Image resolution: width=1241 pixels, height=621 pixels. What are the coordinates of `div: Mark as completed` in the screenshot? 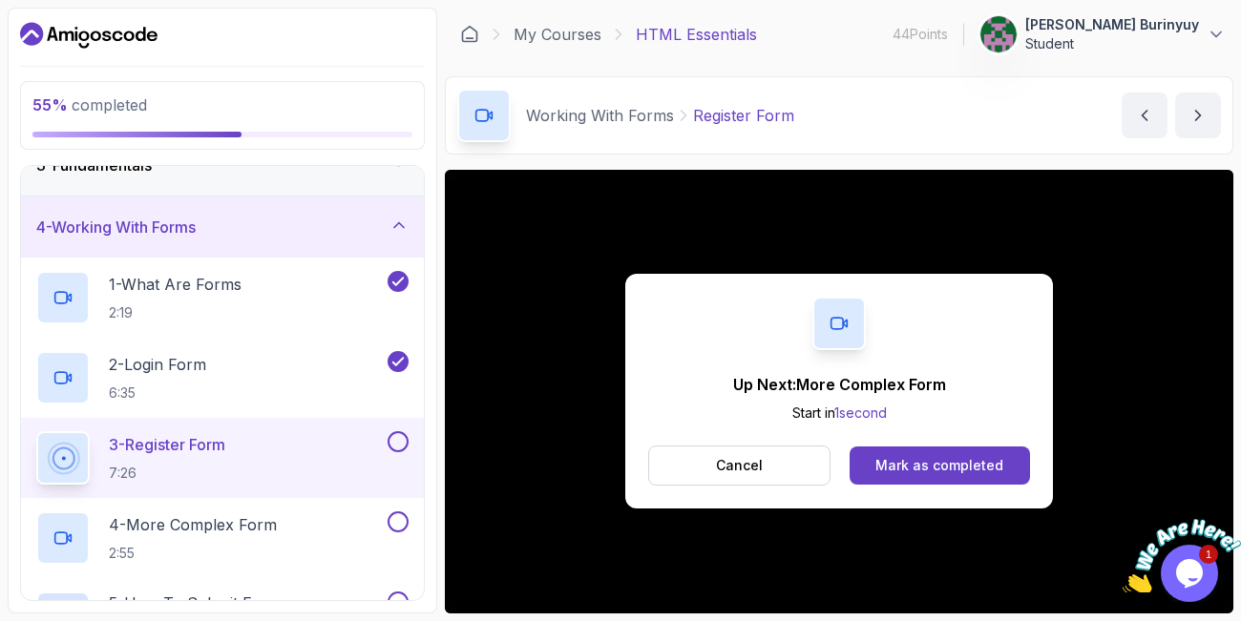 It's located at (939, 466).